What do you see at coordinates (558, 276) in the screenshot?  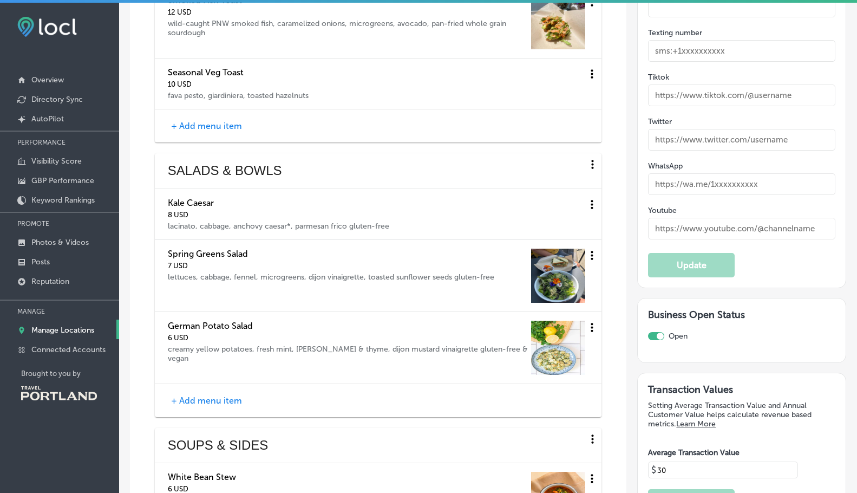 I see `img: 1747408789d3b36be2-4da7-4b37-b1b4-e902cf813a26_2024-08-10.jpg` at bounding box center [558, 276].